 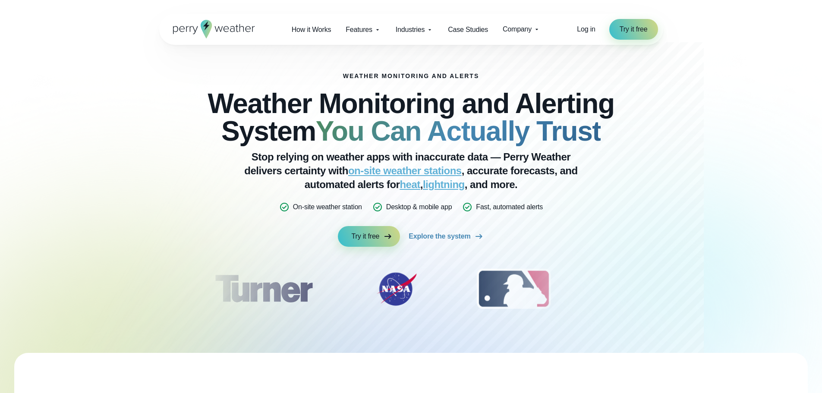 What do you see at coordinates (446, 237) in the screenshot?
I see `a: Explore the system` at bounding box center [446, 237].